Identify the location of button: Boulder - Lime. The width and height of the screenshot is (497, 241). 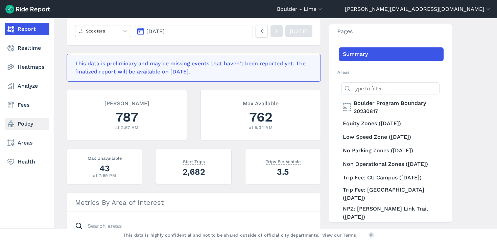
(300, 9).